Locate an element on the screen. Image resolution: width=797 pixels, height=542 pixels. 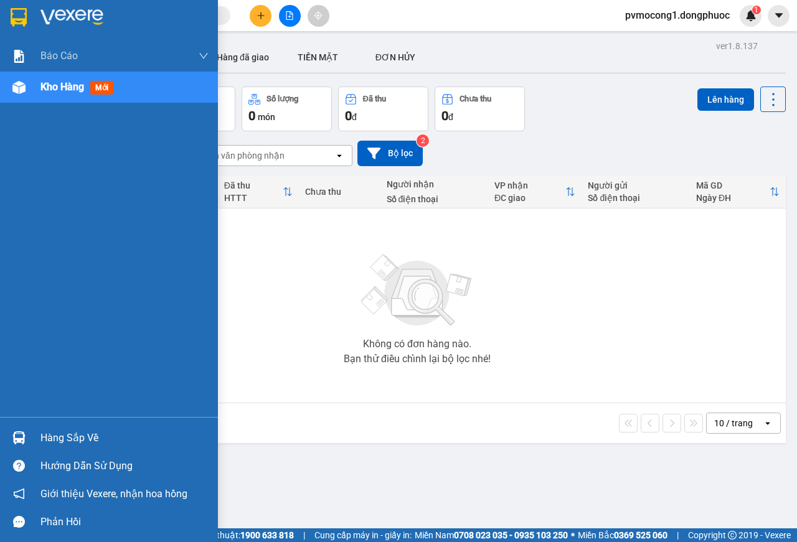
strong: 0708 023 035 - 0935 103 250 is located at coordinates (510, 535).